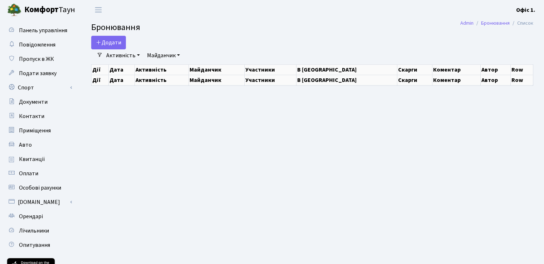 The height and width of the screenshot is (264, 544). What do you see at coordinates (31, 216) in the screenshot?
I see `span: Орендарі` at bounding box center [31, 216].